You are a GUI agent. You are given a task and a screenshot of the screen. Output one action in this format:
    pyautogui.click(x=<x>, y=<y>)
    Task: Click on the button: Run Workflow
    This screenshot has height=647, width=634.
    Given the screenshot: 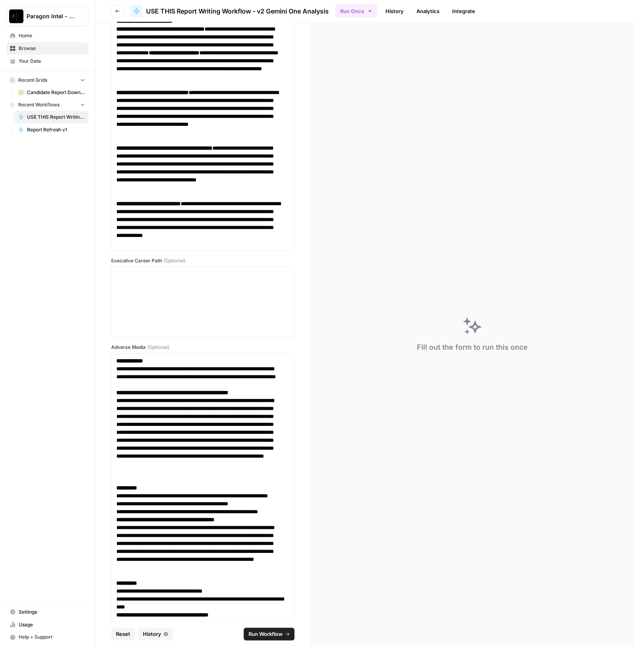 What is the action you would take?
    pyautogui.click(x=269, y=634)
    